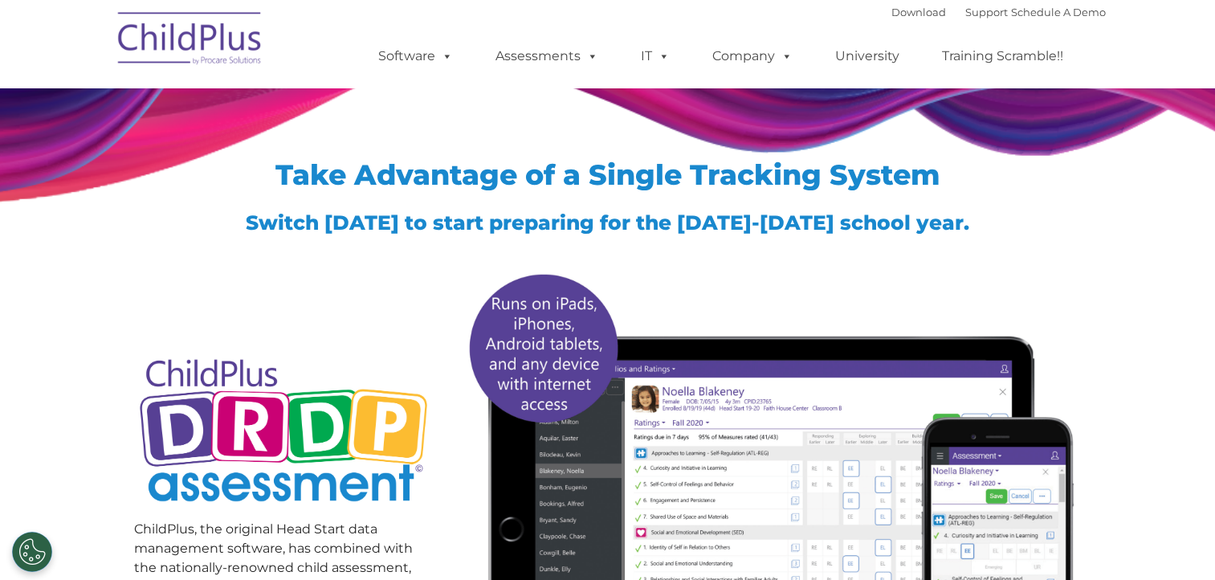 The height and width of the screenshot is (580, 1215). What do you see at coordinates (32, 552) in the screenshot?
I see `button: Cookies Settings` at bounding box center [32, 552].